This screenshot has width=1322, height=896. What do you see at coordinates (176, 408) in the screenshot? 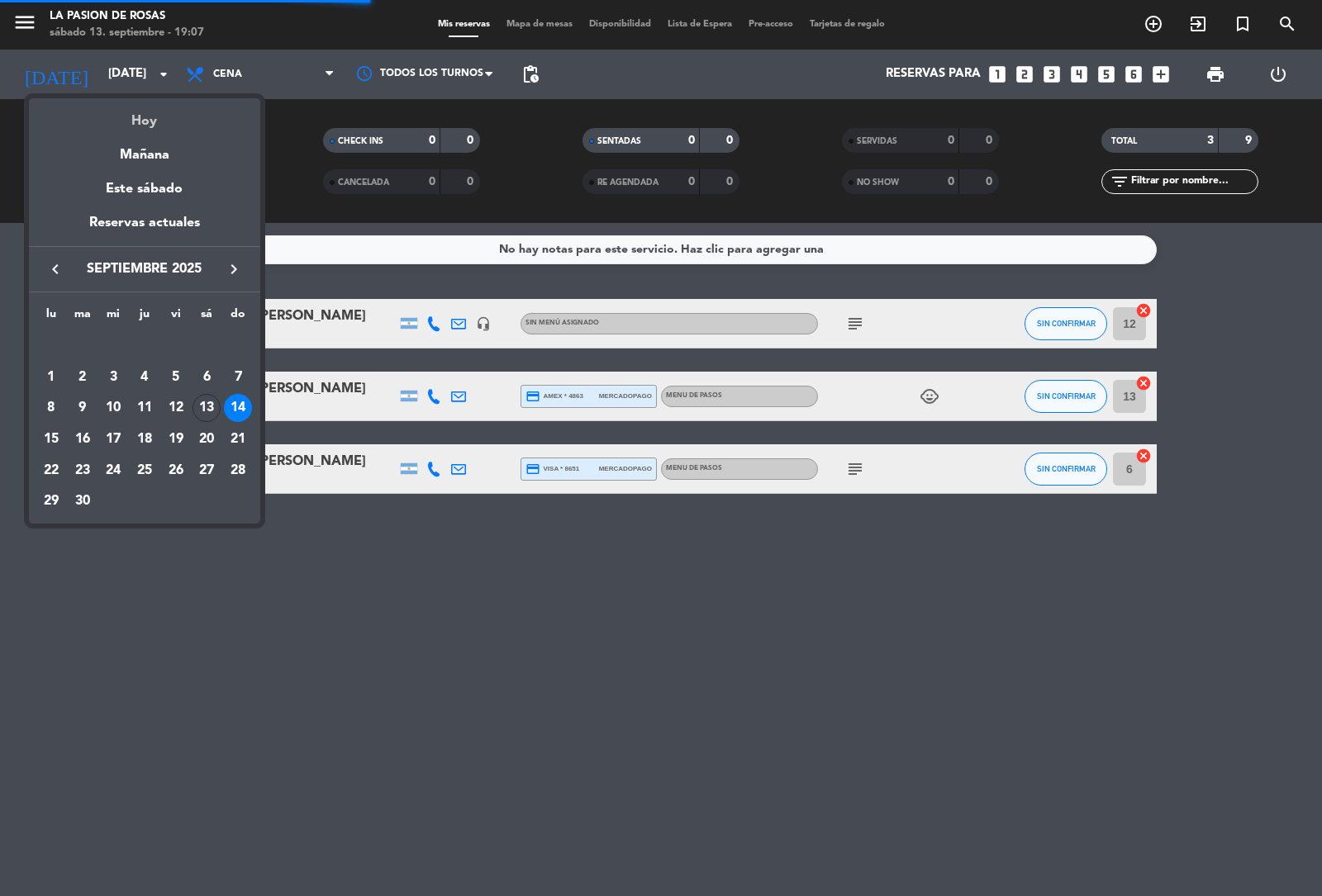
I see `div: 12` at bounding box center [176, 408].